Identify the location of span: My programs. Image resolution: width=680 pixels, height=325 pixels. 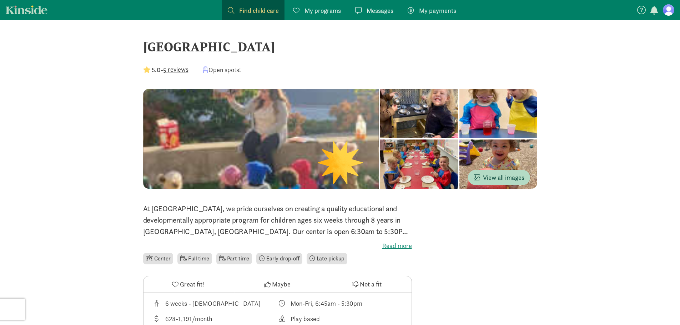
(323, 10).